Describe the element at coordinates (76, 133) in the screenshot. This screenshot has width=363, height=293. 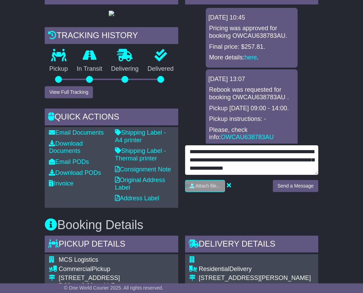
I see `a: Email Documents` at that location.